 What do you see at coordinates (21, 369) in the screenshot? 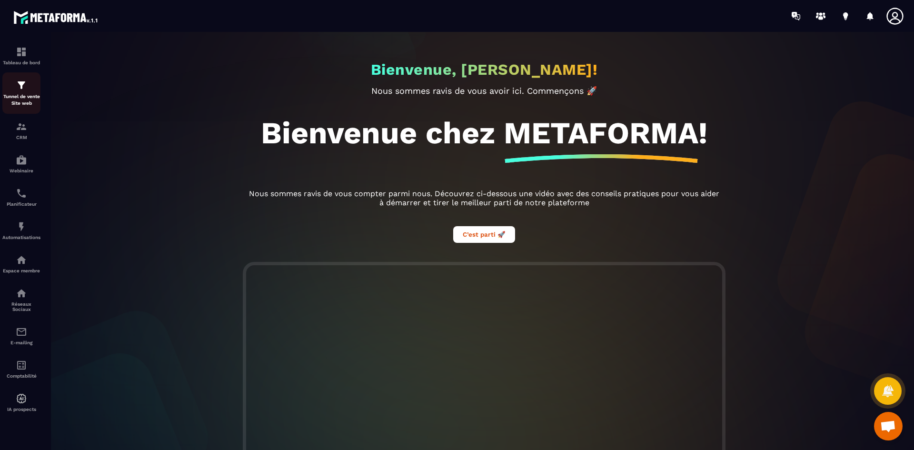
I see `a: accountantaccountantComptabilité` at bounding box center [21, 369].